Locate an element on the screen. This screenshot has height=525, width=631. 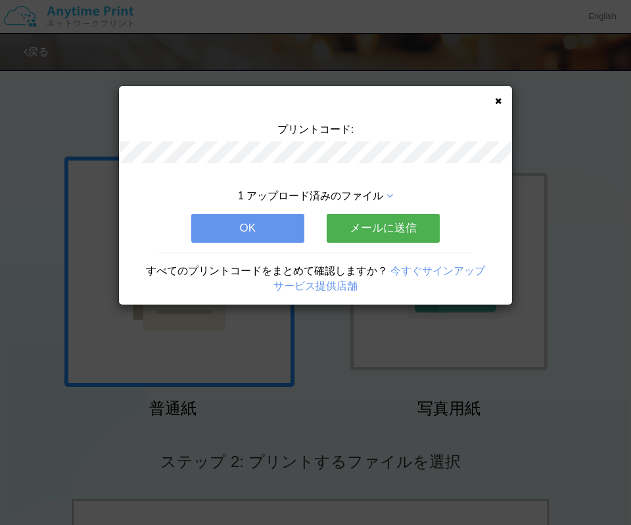
span: すべてのプリントコードをまとめて確認しますか？ is located at coordinates (267, 270).